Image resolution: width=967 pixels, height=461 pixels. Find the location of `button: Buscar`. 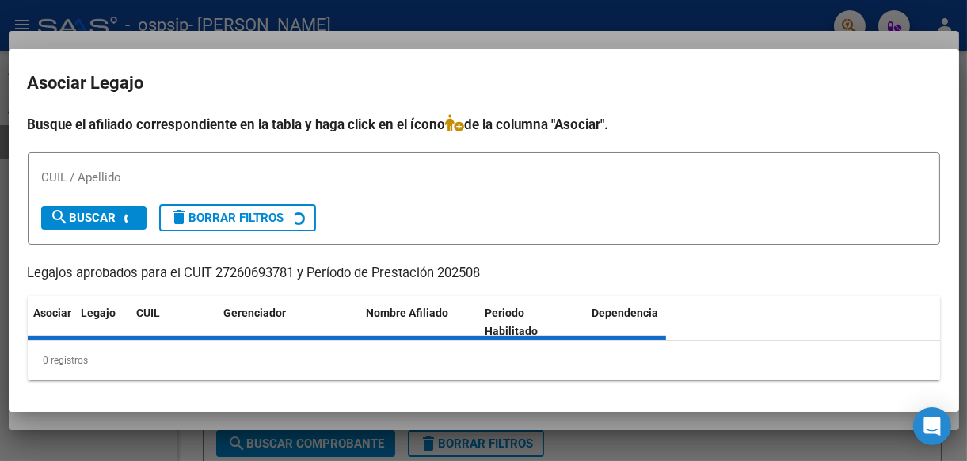

button: Buscar is located at coordinates (93, 218).